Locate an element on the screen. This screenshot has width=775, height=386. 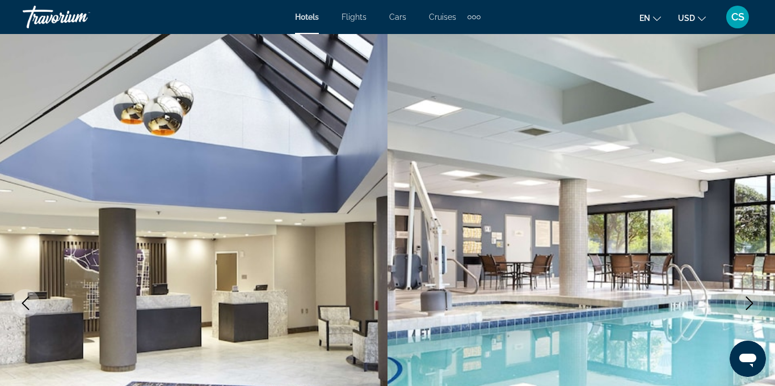
a: Cars is located at coordinates (398, 17).